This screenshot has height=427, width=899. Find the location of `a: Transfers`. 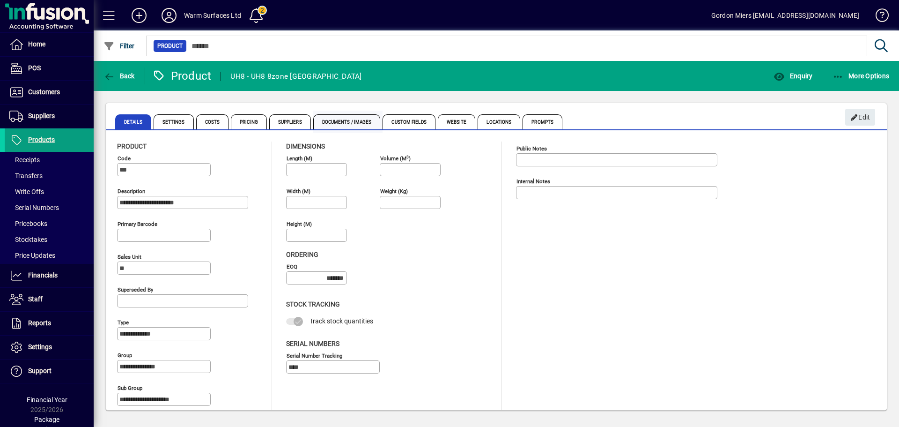

a: Transfers is located at coordinates (49, 176).